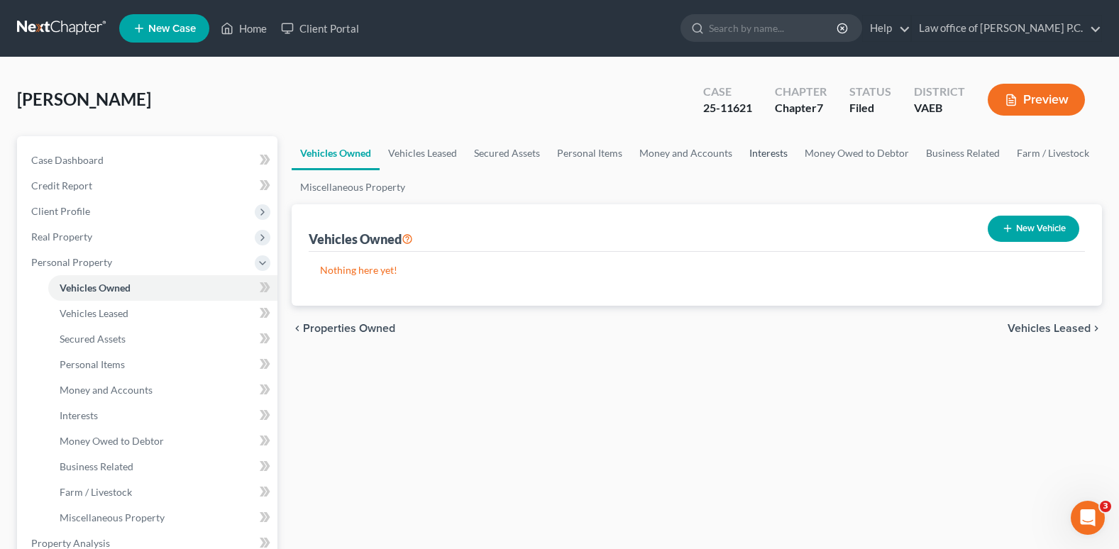  What do you see at coordinates (172, 28) in the screenshot?
I see `span: New Case` at bounding box center [172, 28].